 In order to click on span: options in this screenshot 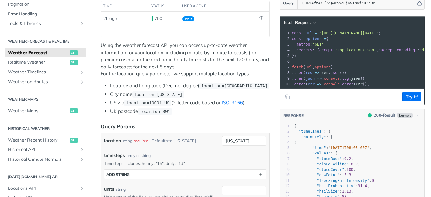, I will do `click(313, 39)`.